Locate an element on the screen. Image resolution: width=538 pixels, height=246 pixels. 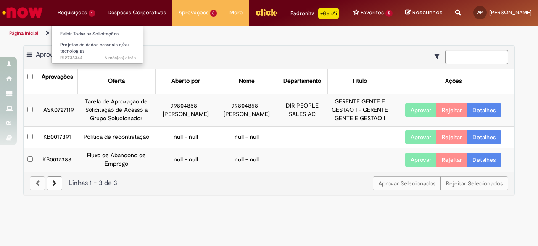
span: AP is located at coordinates (480, 12).